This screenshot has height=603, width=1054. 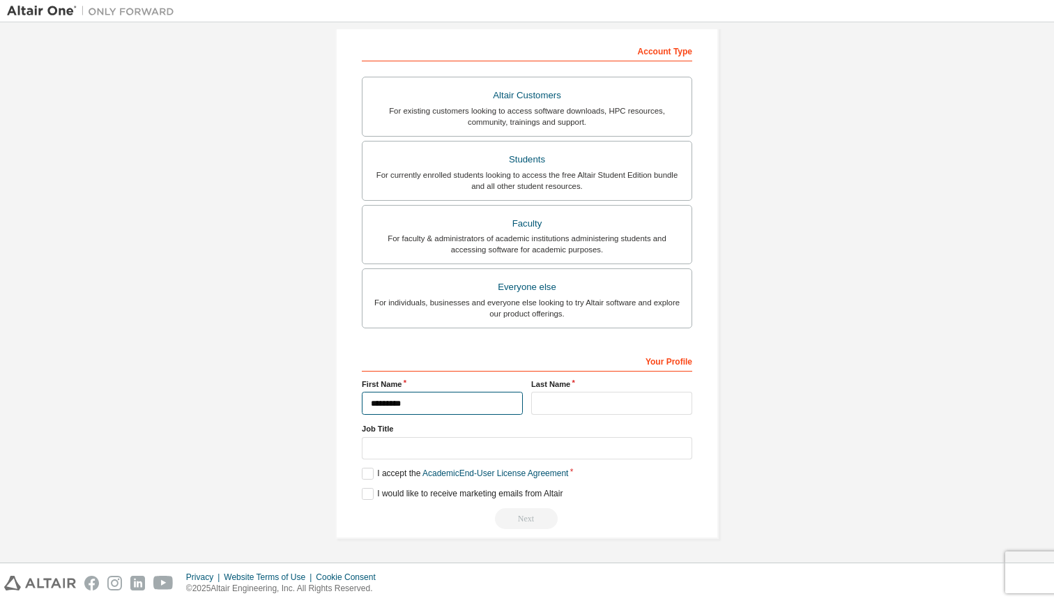 I want to click on p: © 2025 Altair Engineering, Inc. All Rights Reserved., so click(x=285, y=588).